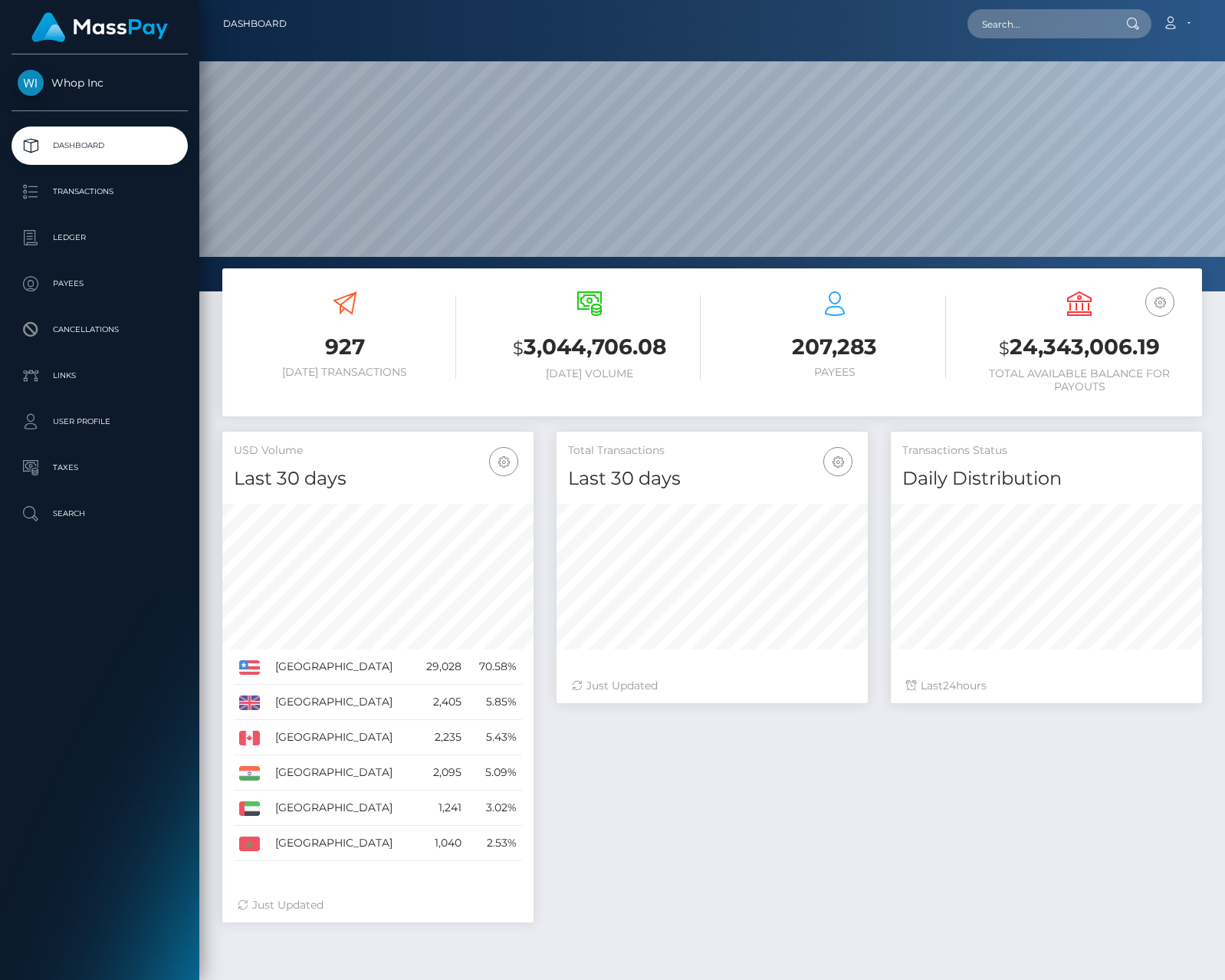  I want to click on td: 5.85%, so click(494, 703).